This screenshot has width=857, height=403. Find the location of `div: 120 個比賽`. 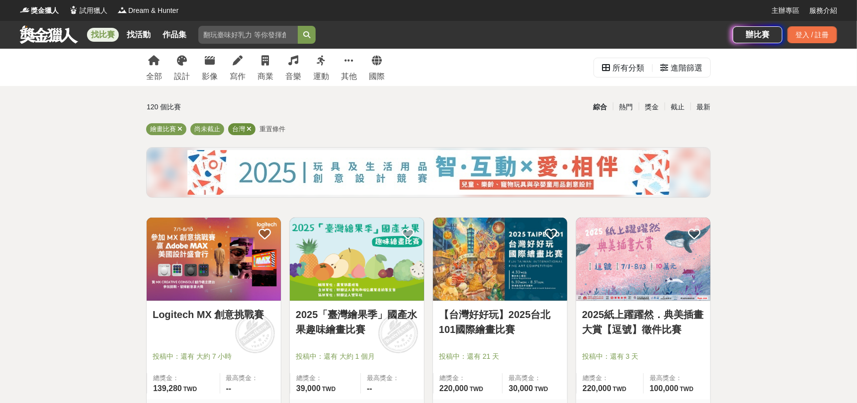

div: 120 個比賽 is located at coordinates (240, 107).